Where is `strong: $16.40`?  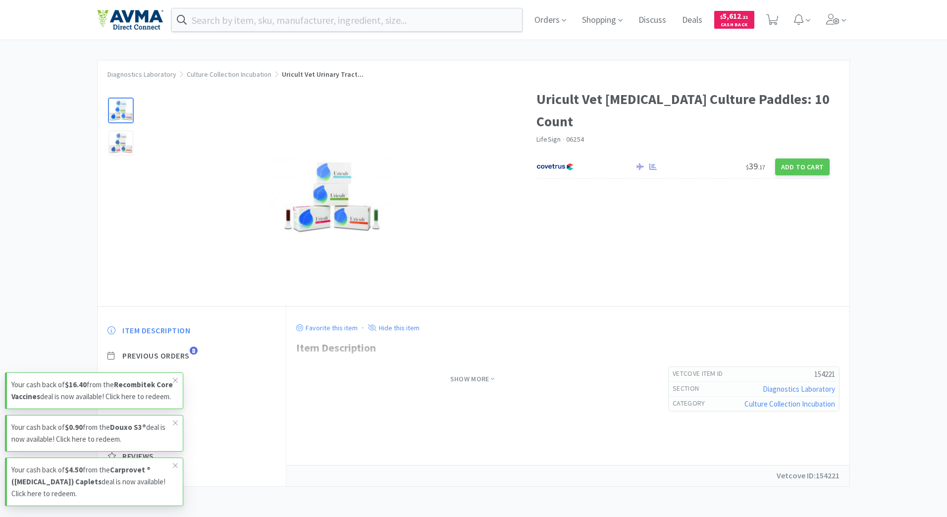
strong: $16.40 is located at coordinates (76, 384).